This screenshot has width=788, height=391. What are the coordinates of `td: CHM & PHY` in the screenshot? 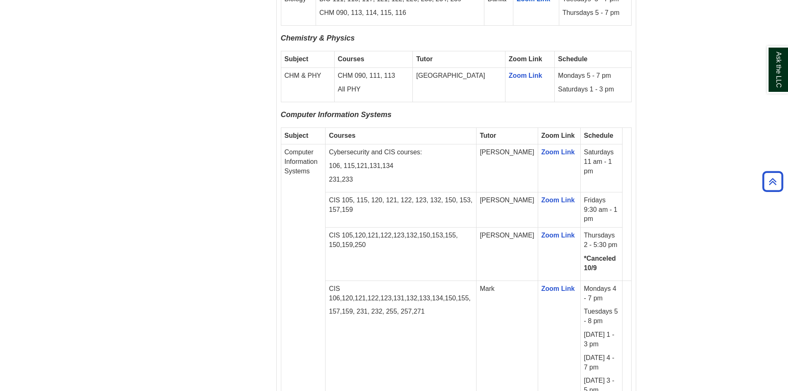 It's located at (307, 85).